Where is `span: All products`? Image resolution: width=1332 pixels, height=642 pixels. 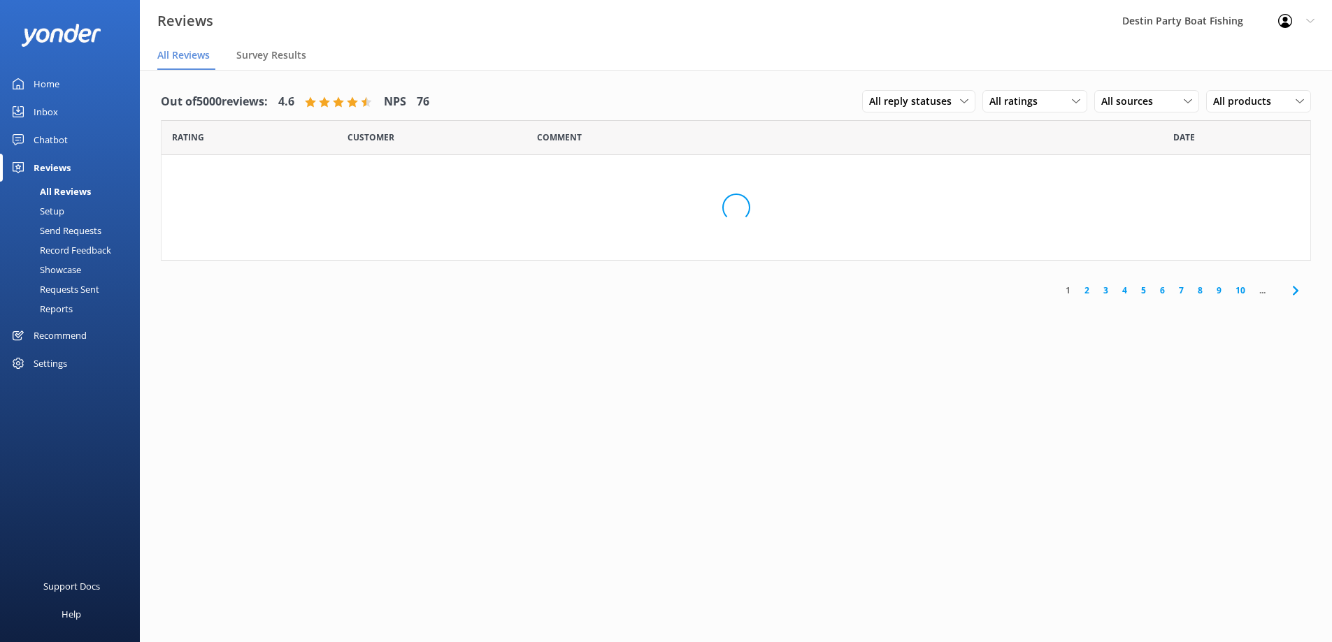
span: All products is located at coordinates (1246, 101).